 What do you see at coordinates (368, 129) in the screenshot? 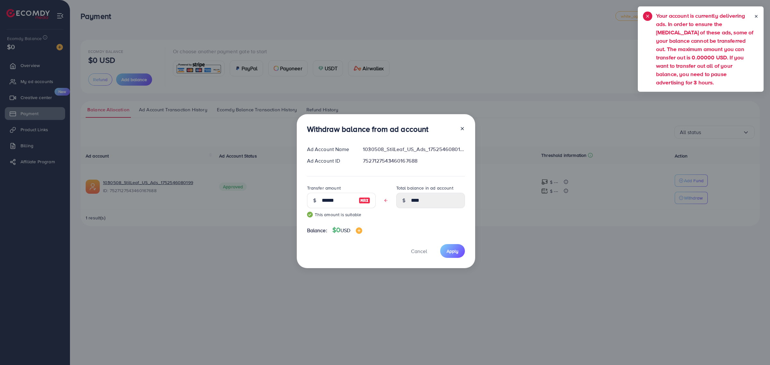
I see `h3: Withdraw balance from ad account` at bounding box center [368, 129].